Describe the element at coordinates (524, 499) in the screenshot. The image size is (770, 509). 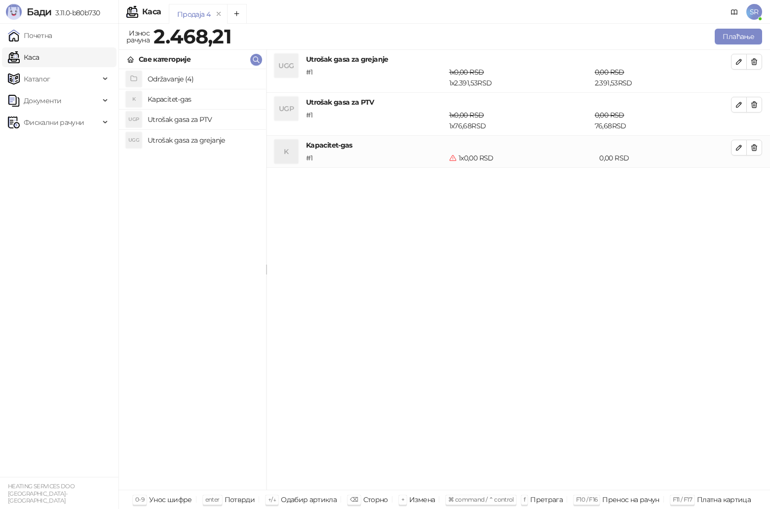
I see `span: f` at that location.